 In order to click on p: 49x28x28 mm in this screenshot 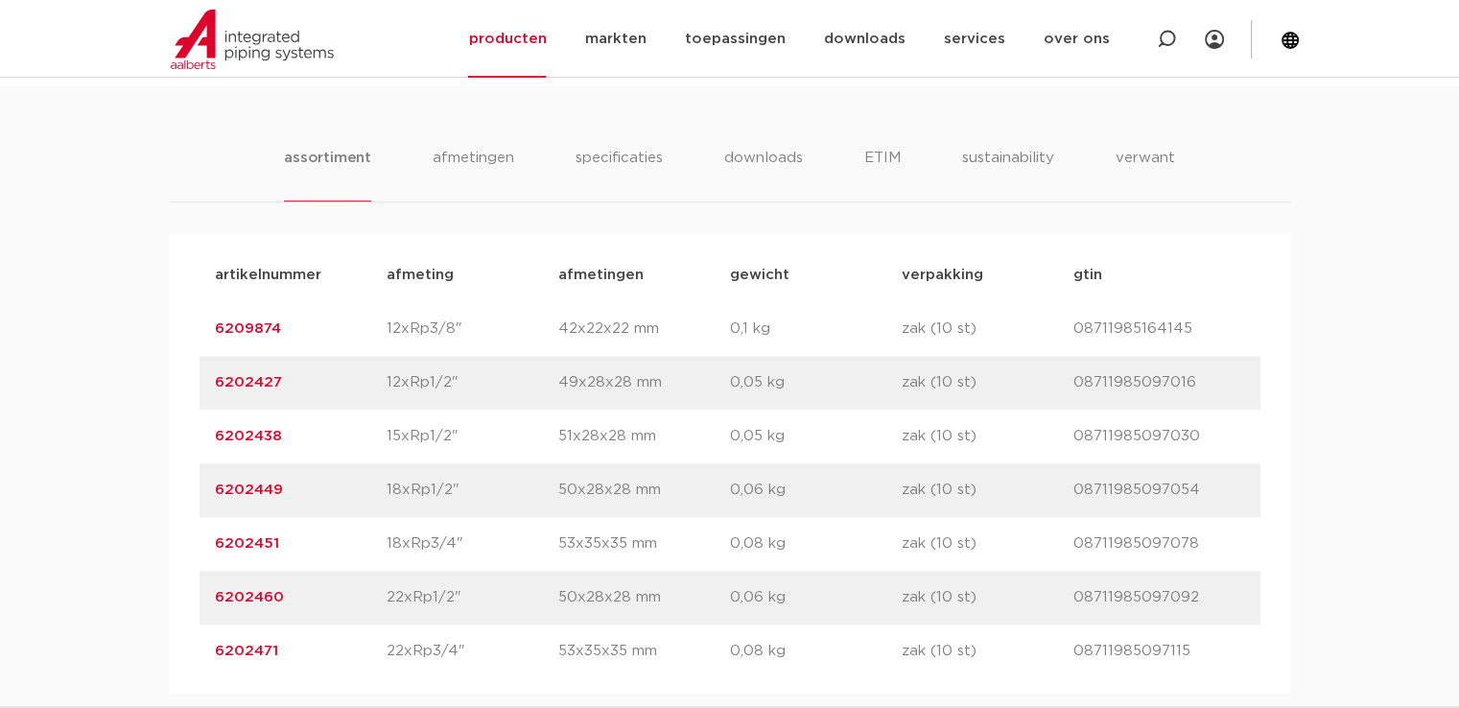, I will do `click(644, 383)`.